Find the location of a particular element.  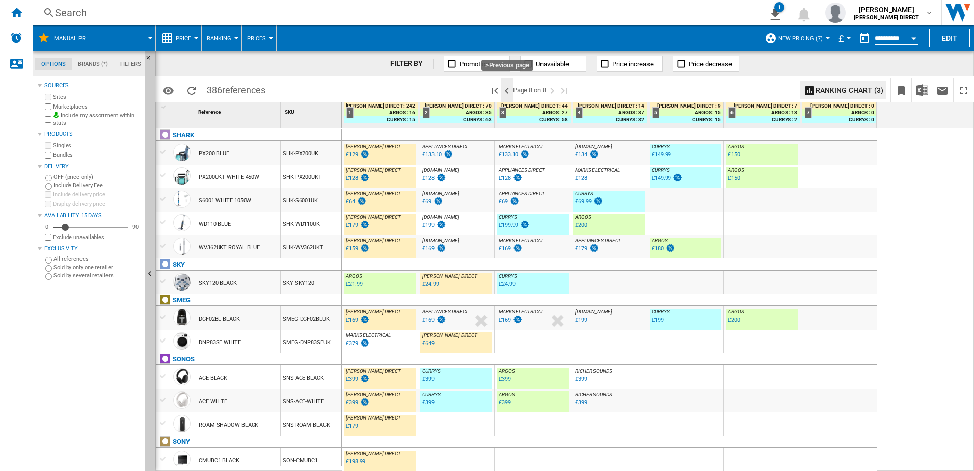

div: ARGOS : 13 is located at coordinates (763, 113).